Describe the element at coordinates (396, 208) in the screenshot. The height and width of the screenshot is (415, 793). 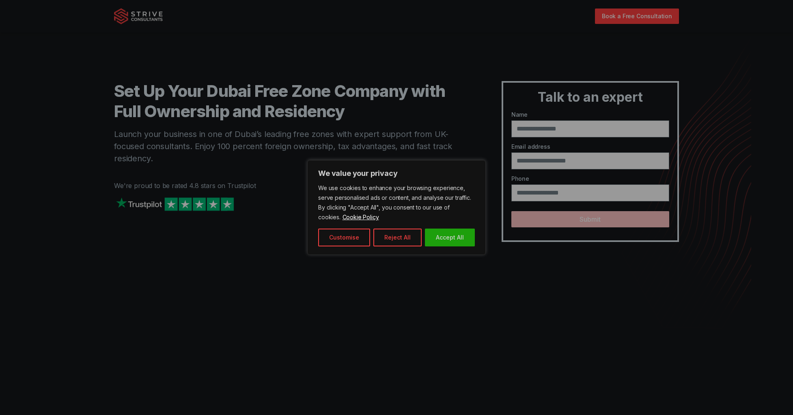
I see `div: We value your privacy` at that location.